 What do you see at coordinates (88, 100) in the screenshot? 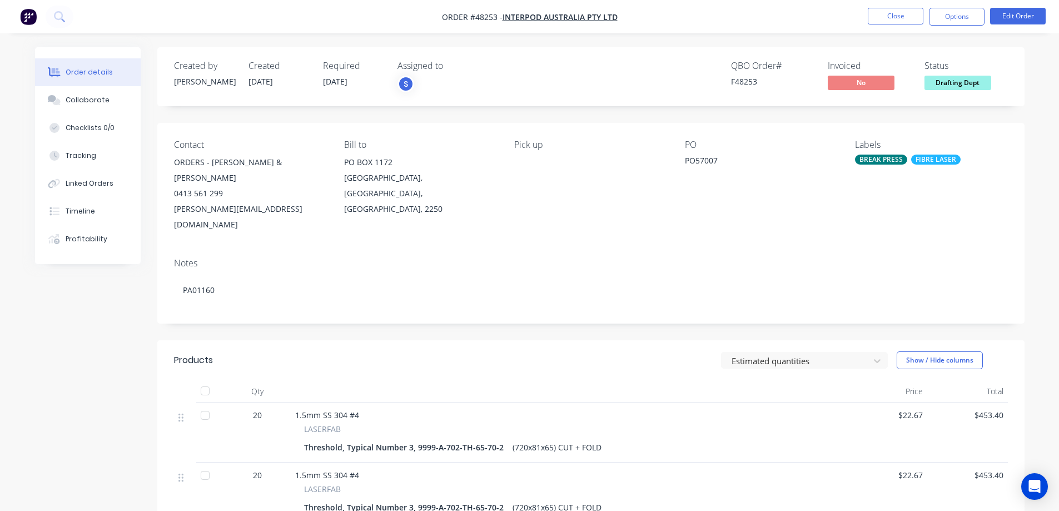
I see `button: Collaborate` at bounding box center [88, 100].